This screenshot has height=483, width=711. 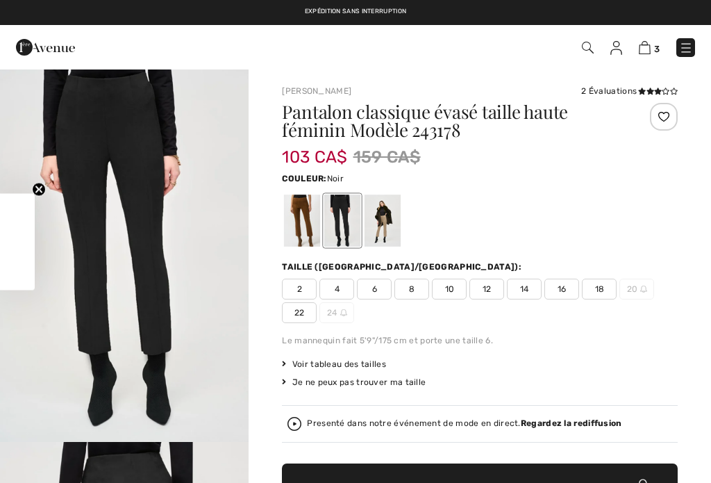 I want to click on img: 1ère Avenue, so click(x=45, y=47).